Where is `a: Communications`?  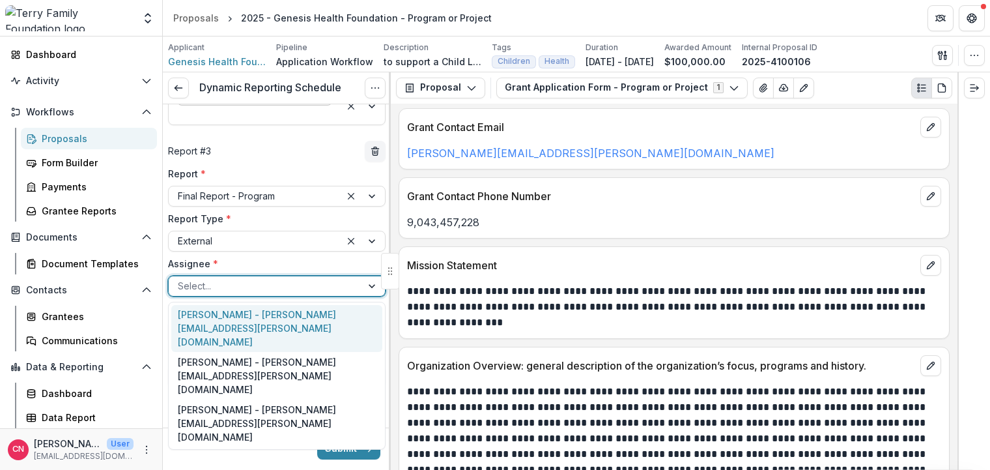
a: Communications is located at coordinates (89, 340).